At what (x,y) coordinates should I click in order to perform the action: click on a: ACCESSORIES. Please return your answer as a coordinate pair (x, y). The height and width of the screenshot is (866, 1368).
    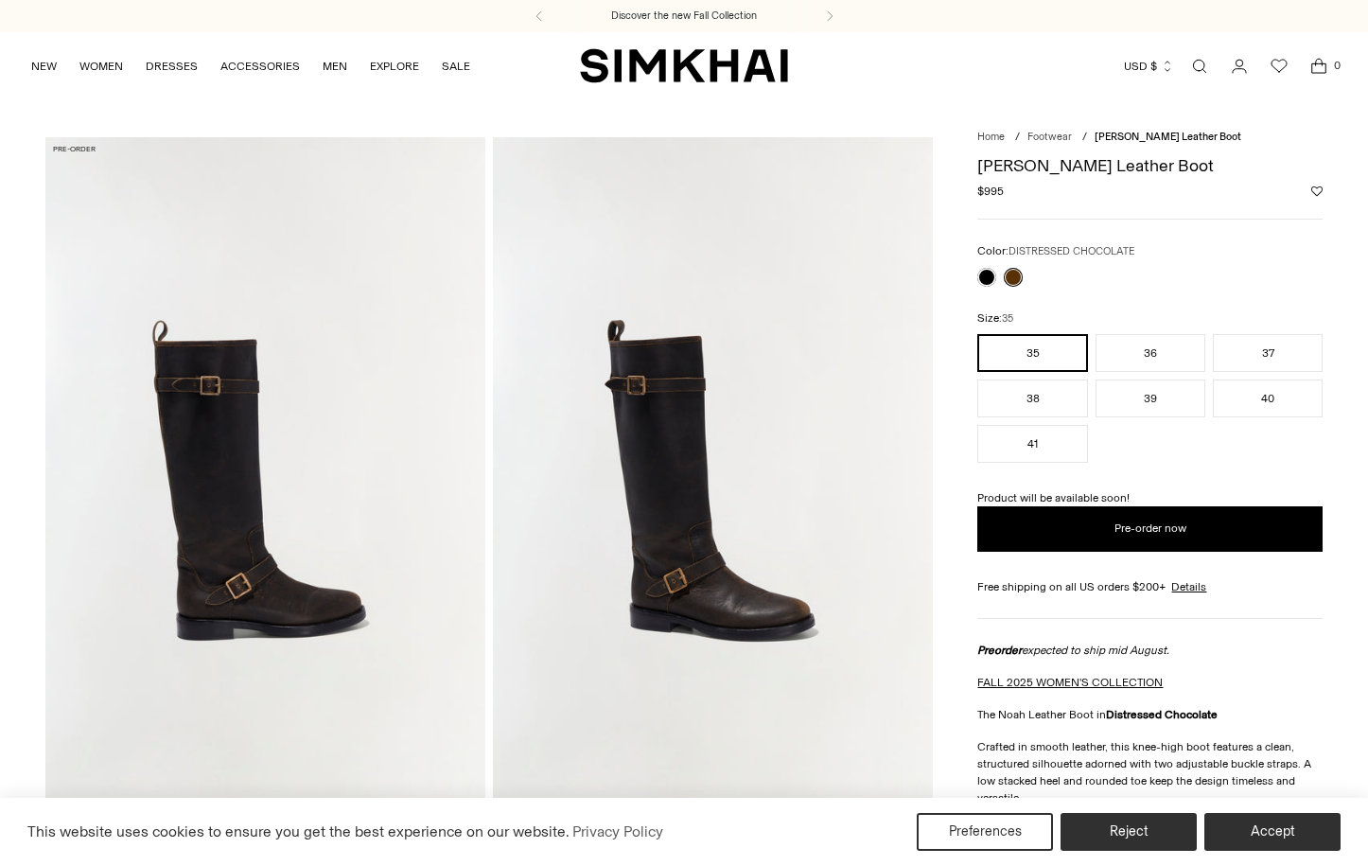
    Looking at the image, I should click on (260, 66).